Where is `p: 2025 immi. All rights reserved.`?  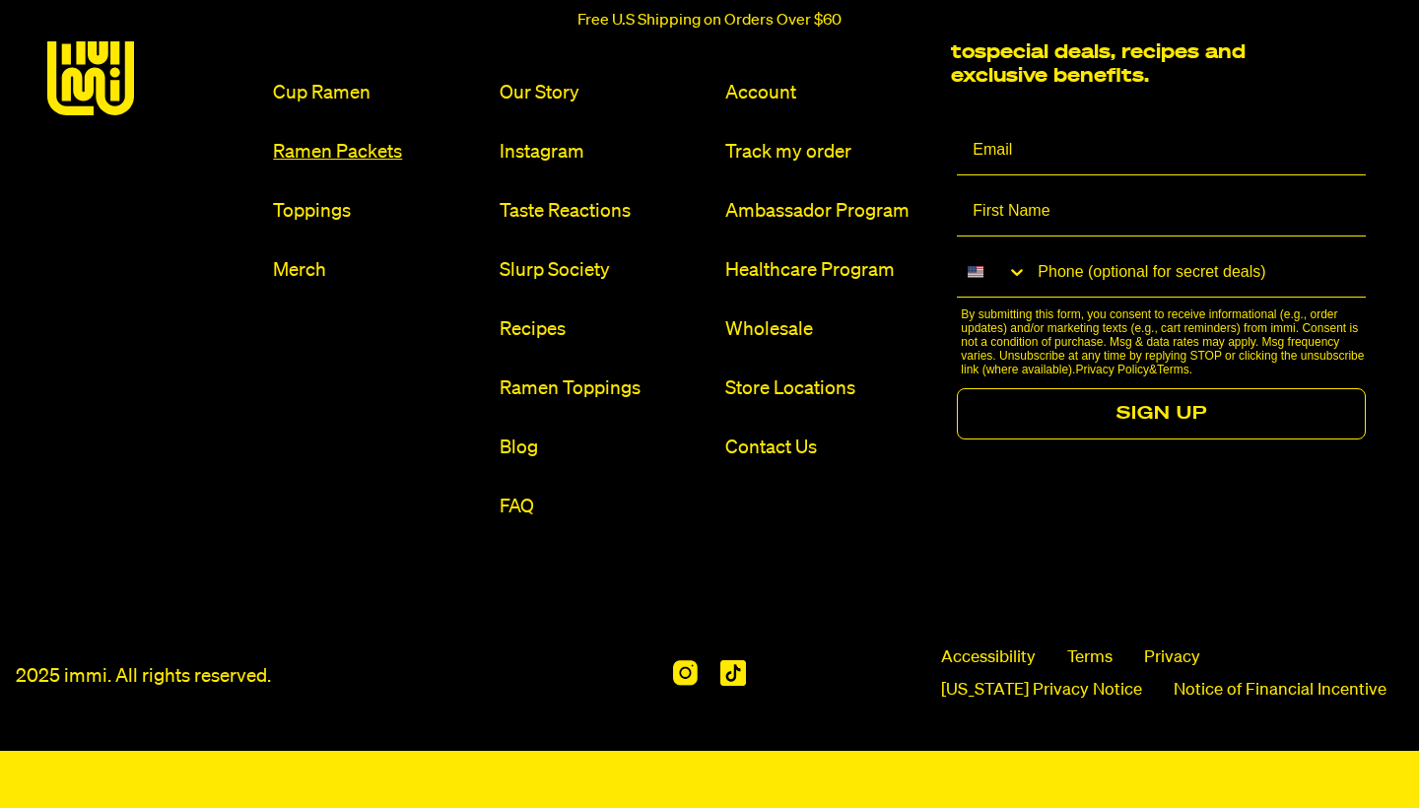 p: 2025 immi. All rights reserved. is located at coordinates (143, 676).